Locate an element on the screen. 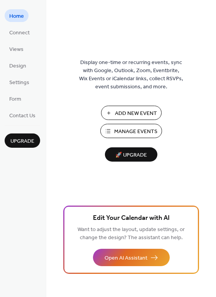 Image resolution: width=216 pixels, height=297 pixels. span: Home is located at coordinates (17, 16).